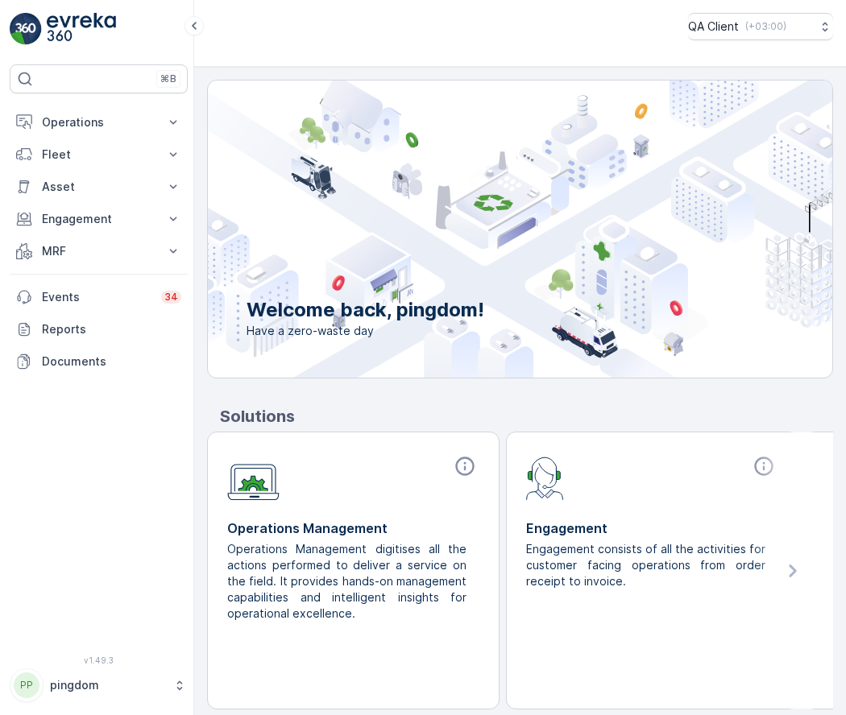 The image size is (846, 715). What do you see at coordinates (353, 528) in the screenshot?
I see `p: Operations Management` at bounding box center [353, 528].